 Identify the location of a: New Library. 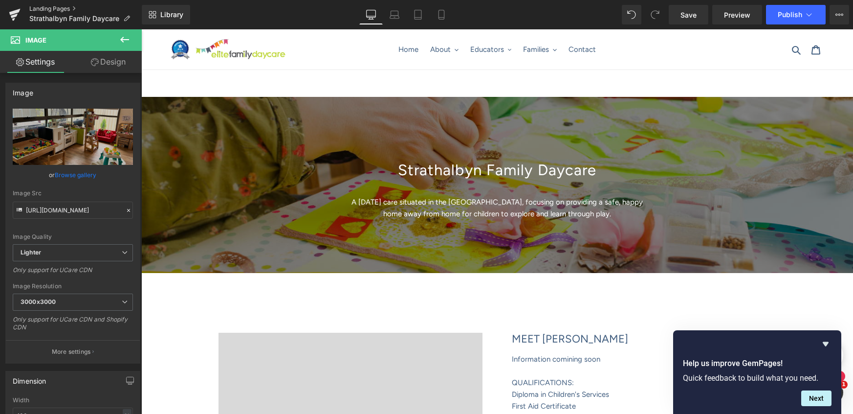
(166, 15).